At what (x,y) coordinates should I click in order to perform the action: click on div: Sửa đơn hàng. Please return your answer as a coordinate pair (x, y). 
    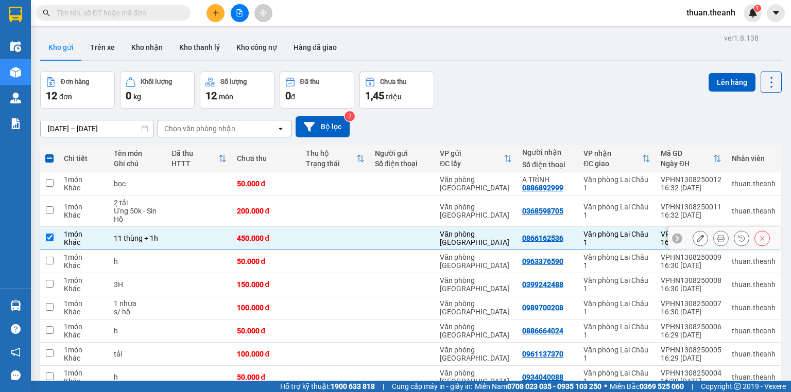
    Looking at the image, I should click on (700, 238).